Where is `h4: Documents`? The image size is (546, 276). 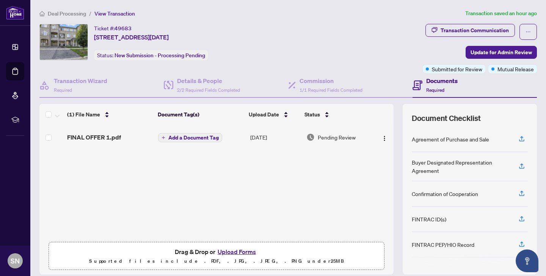 h4: Documents is located at coordinates (442, 81).